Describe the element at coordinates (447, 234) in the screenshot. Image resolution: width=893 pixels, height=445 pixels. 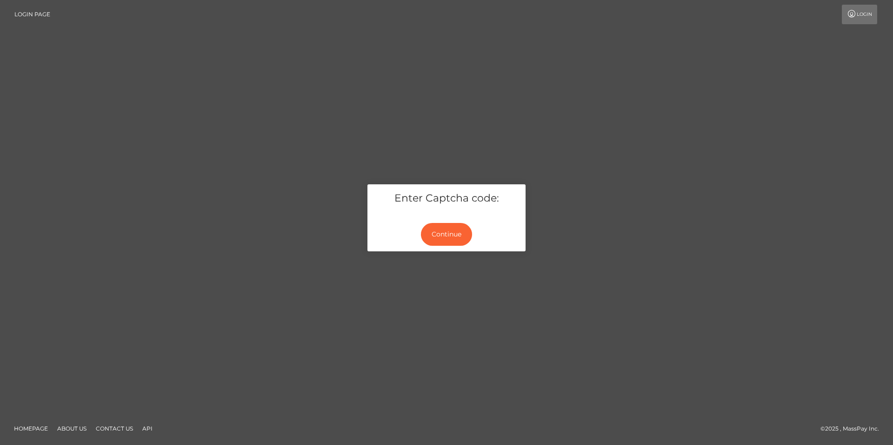
I see `button: Continue` at that location.